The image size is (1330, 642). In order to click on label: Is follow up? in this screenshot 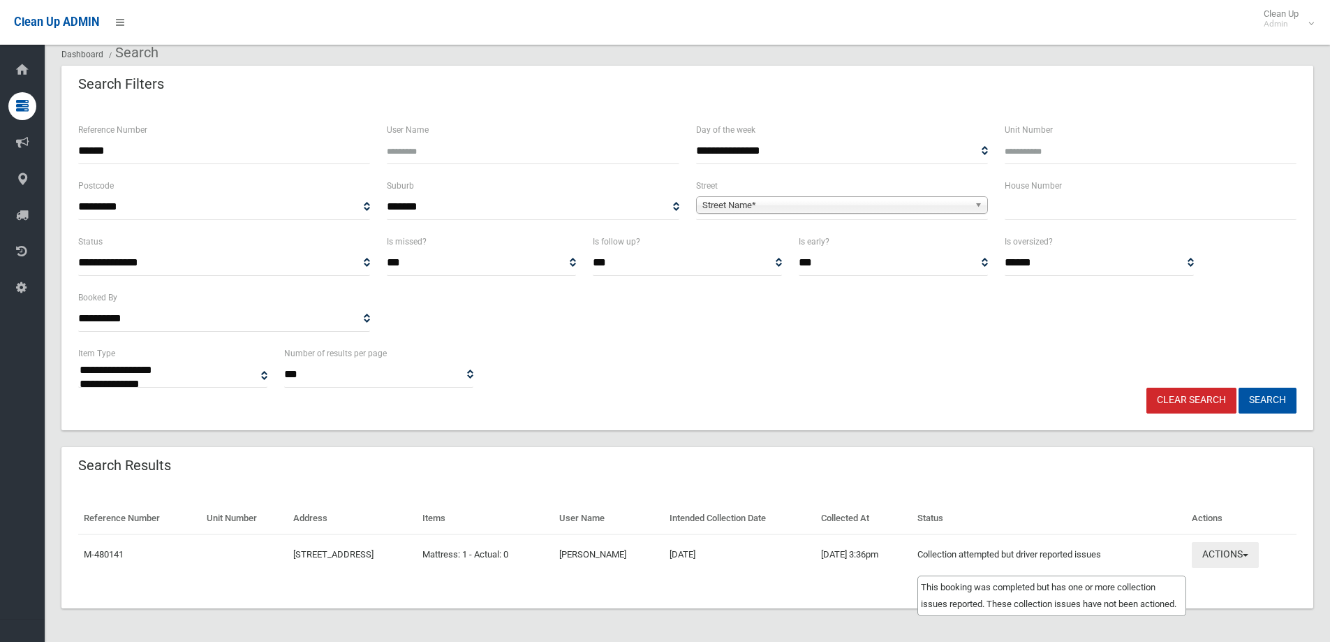, I will do `click(616, 242)`.